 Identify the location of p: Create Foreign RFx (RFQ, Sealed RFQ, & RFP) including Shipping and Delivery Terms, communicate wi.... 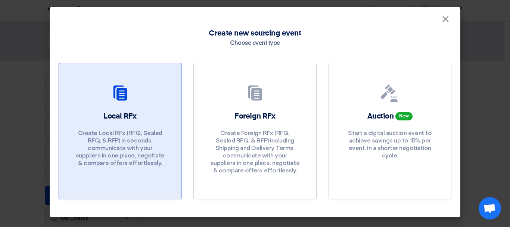
(255, 152).